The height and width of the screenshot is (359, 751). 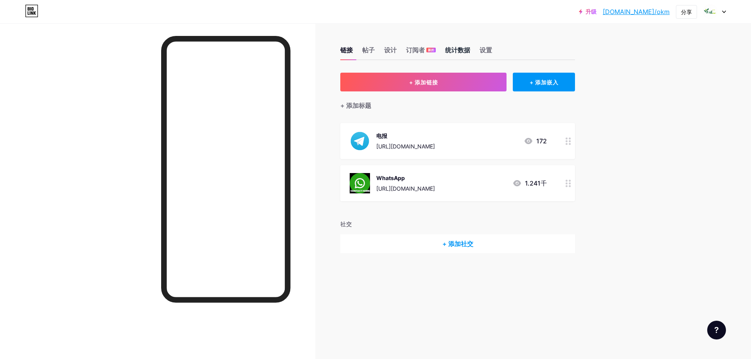 What do you see at coordinates (686, 12) in the screenshot?
I see `font: 分享` at bounding box center [686, 12].